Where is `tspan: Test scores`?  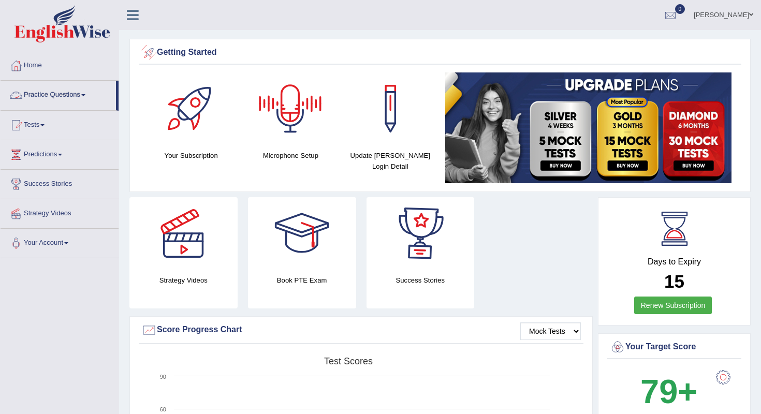
tspan: Test scores is located at coordinates (349, 362).